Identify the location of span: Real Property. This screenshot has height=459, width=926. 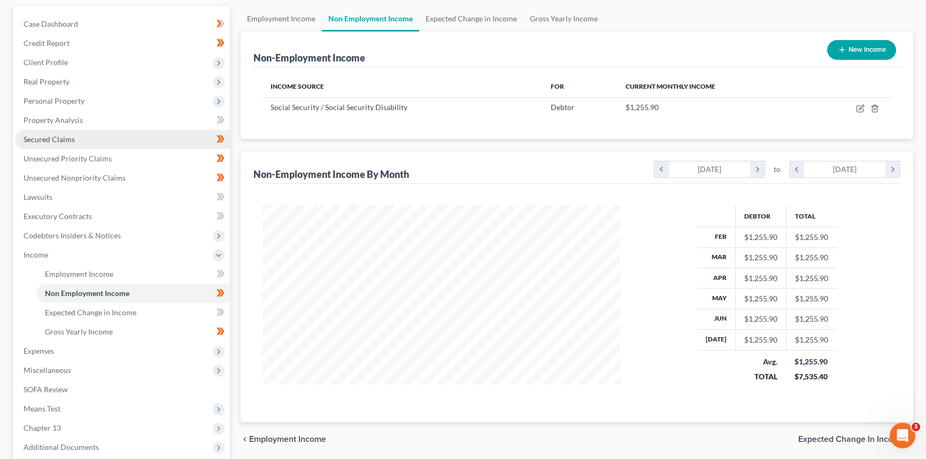
(47, 81).